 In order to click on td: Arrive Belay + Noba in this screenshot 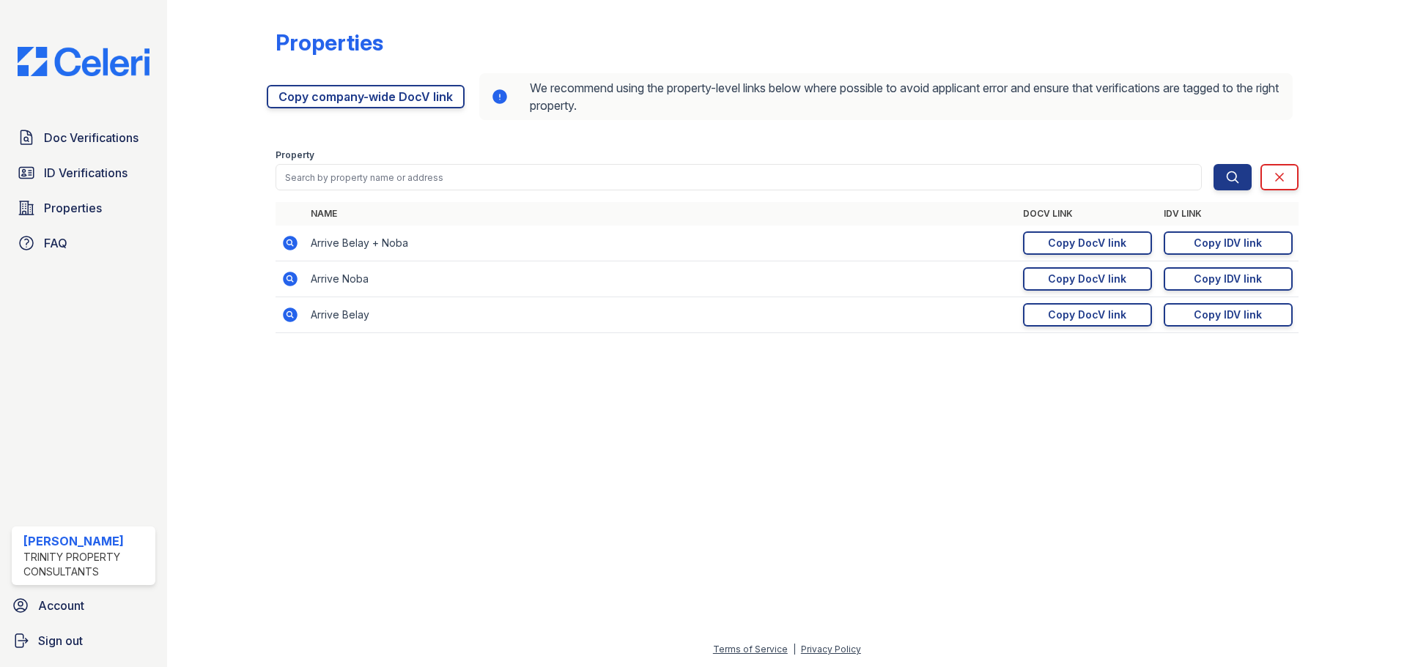, I will do `click(661, 243)`.